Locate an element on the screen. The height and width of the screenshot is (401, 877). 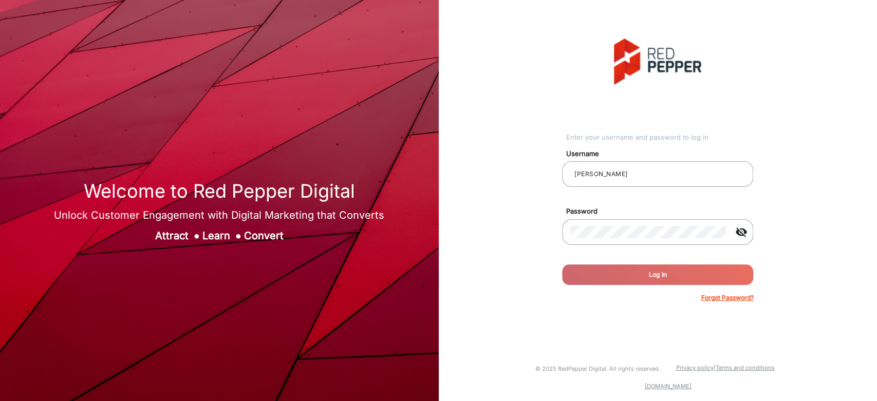
a: Terms and conditions is located at coordinates (745, 368).